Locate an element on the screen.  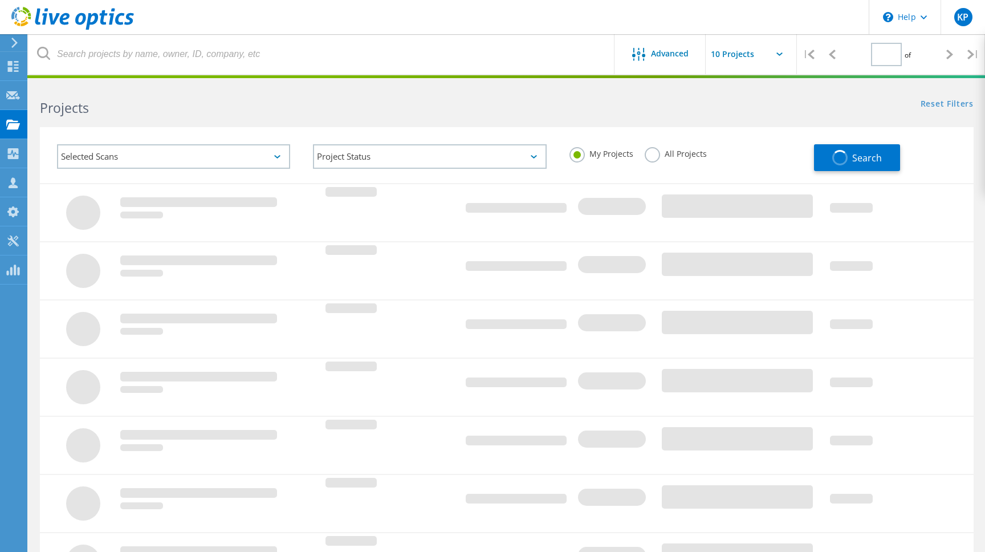
a: Live Optics Dashboard is located at coordinates (72, 28).